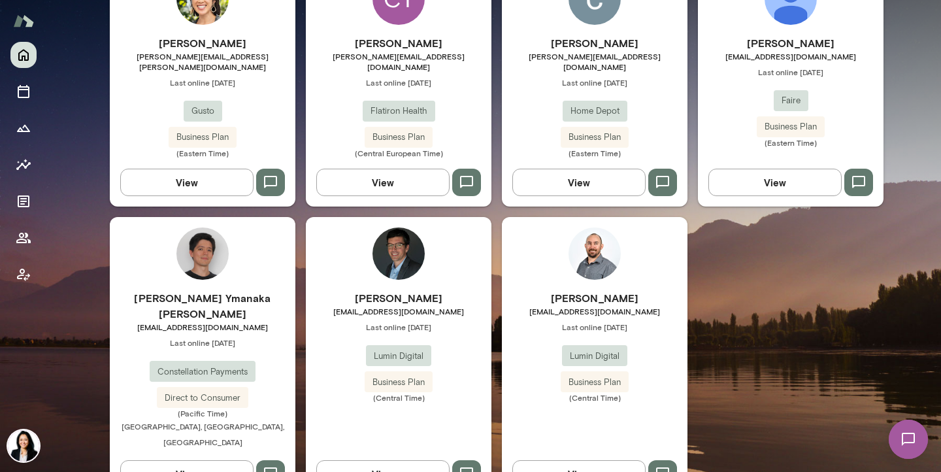  I want to click on span: Constellation Payments, so click(203, 372).